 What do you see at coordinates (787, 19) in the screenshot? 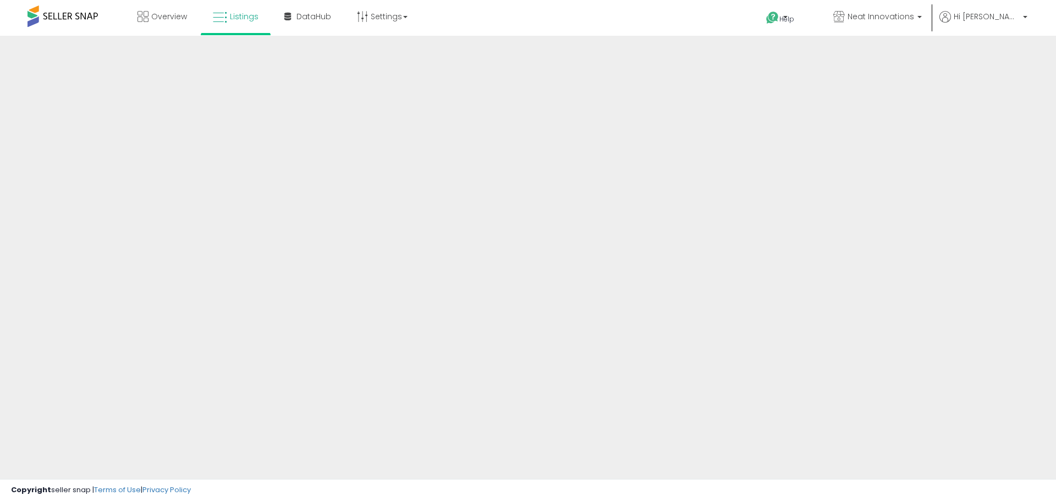
I see `a: Help` at bounding box center [787, 19].